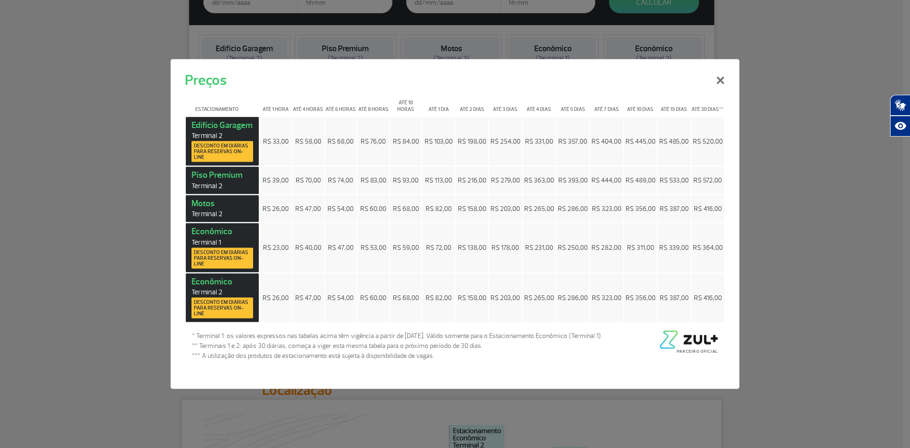 The image size is (910, 448). What do you see at coordinates (900, 126) in the screenshot?
I see `button: Abrir recursos assistivos.` at bounding box center [900, 126].